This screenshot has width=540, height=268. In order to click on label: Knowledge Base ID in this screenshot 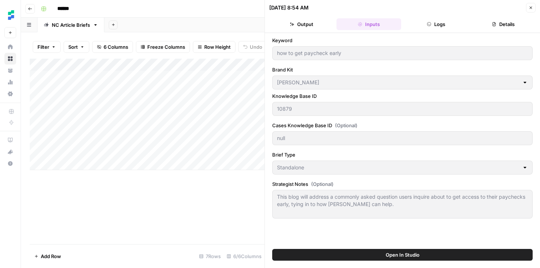, I will do `click(402, 96)`.